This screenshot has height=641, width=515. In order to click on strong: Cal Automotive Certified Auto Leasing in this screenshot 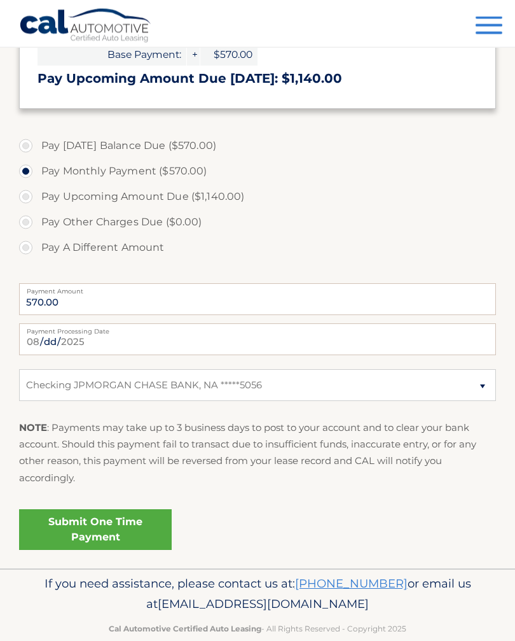, I will do `click(185, 629)`.